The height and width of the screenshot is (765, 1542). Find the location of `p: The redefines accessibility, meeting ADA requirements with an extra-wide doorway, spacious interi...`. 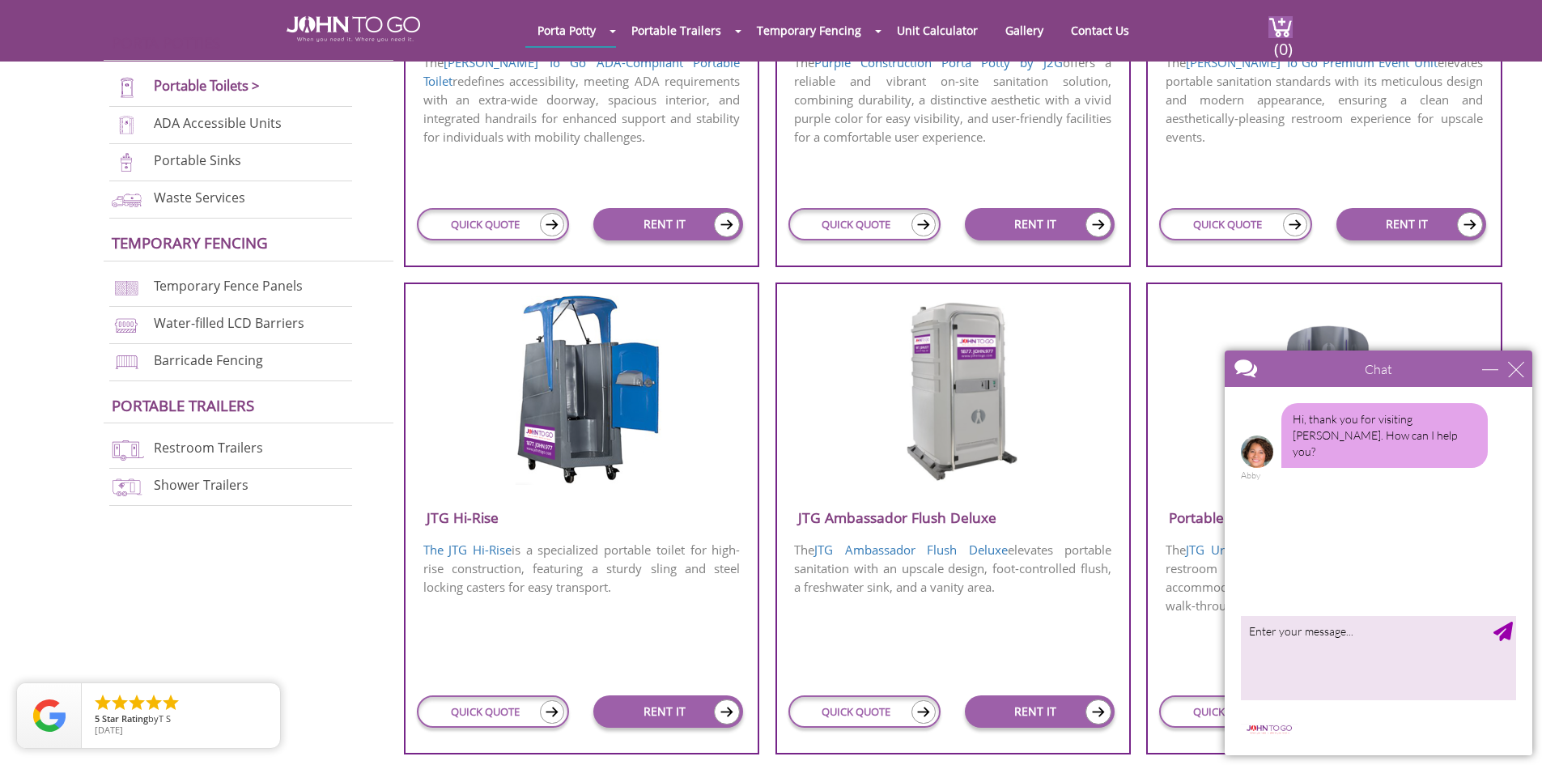

p: The redefines accessibility, meeting ADA requirements with an extra-wide doorway, spacious interi... is located at coordinates (581, 100).